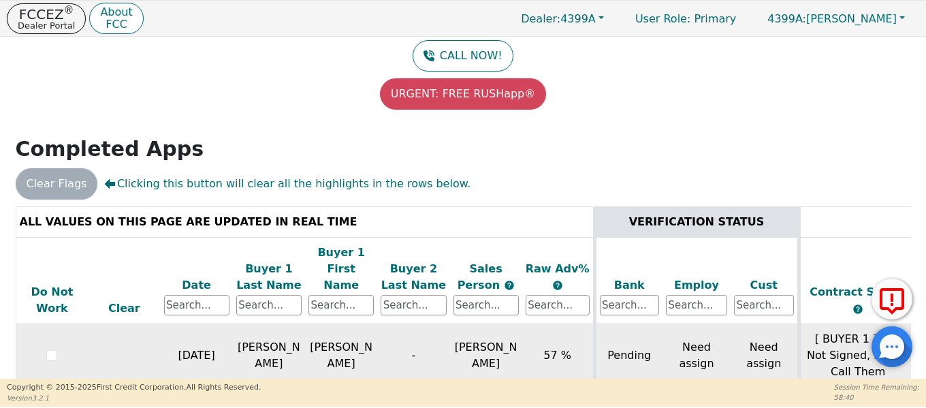  Describe the element at coordinates (696, 285) in the screenshot. I see `div: Employ` at that location.